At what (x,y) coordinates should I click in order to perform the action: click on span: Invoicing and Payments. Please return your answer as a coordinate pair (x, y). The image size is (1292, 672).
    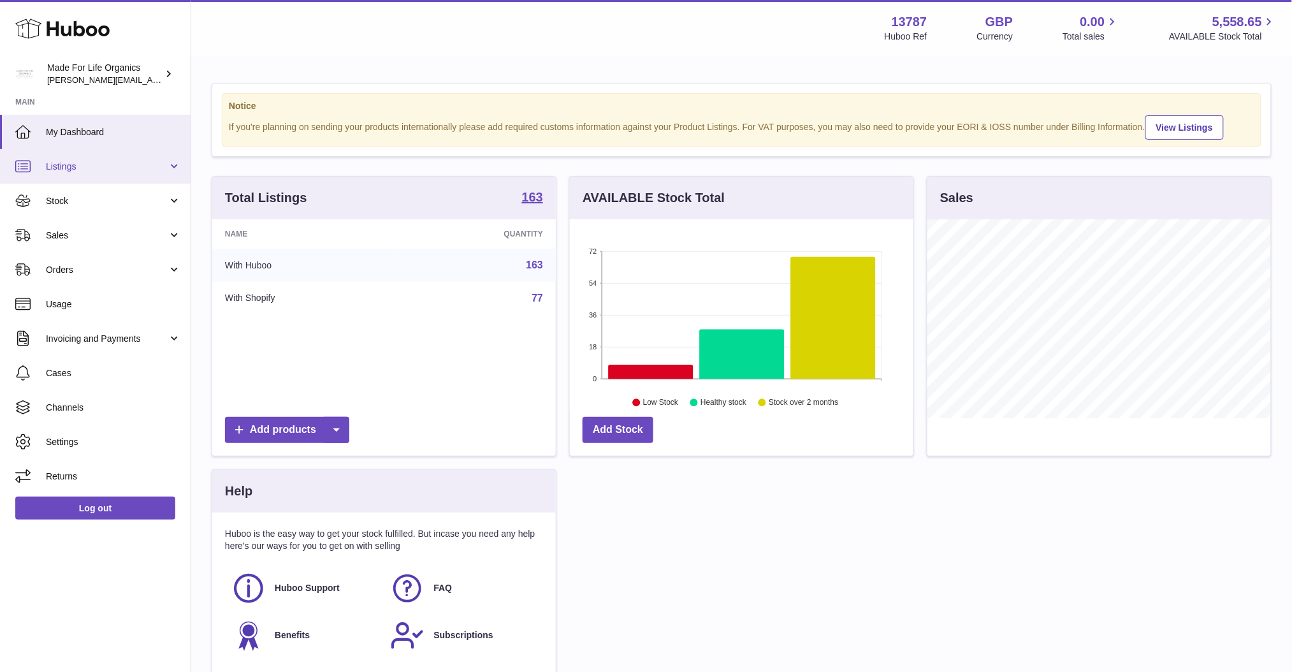
    Looking at the image, I should click on (106, 338).